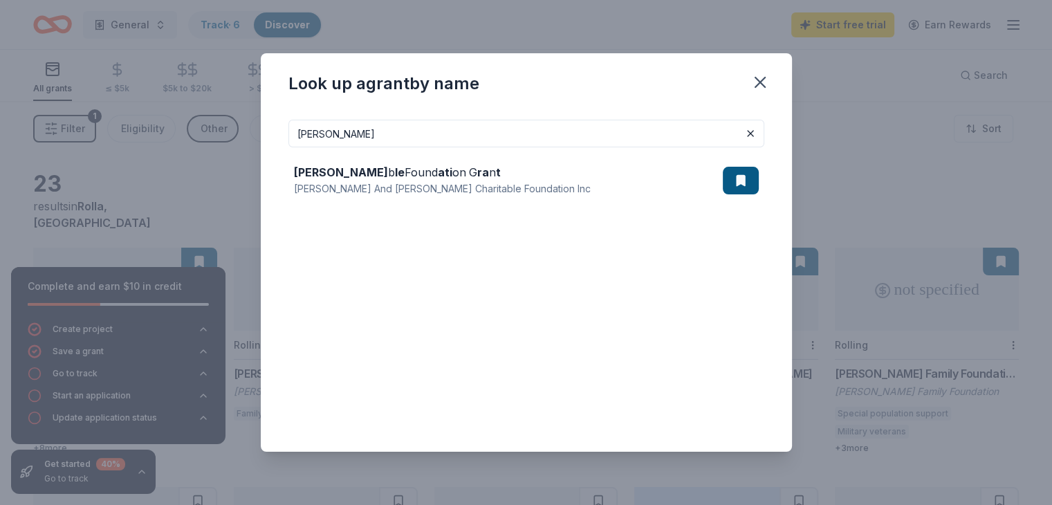 The height and width of the screenshot is (505, 1052). What do you see at coordinates (445, 172) in the screenshot?
I see `strong: ati` at bounding box center [445, 172].